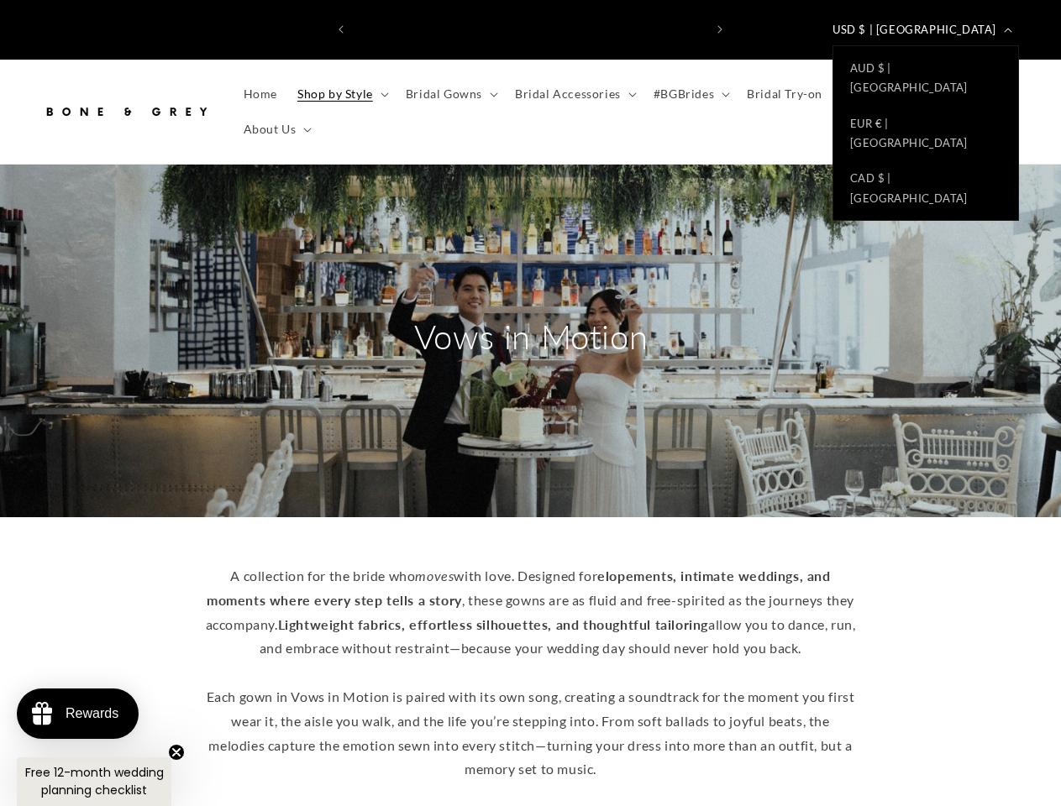 Image resolution: width=1061 pixels, height=806 pixels. What do you see at coordinates (270, 129) in the screenshot?
I see `span: About Us` at bounding box center [270, 129].